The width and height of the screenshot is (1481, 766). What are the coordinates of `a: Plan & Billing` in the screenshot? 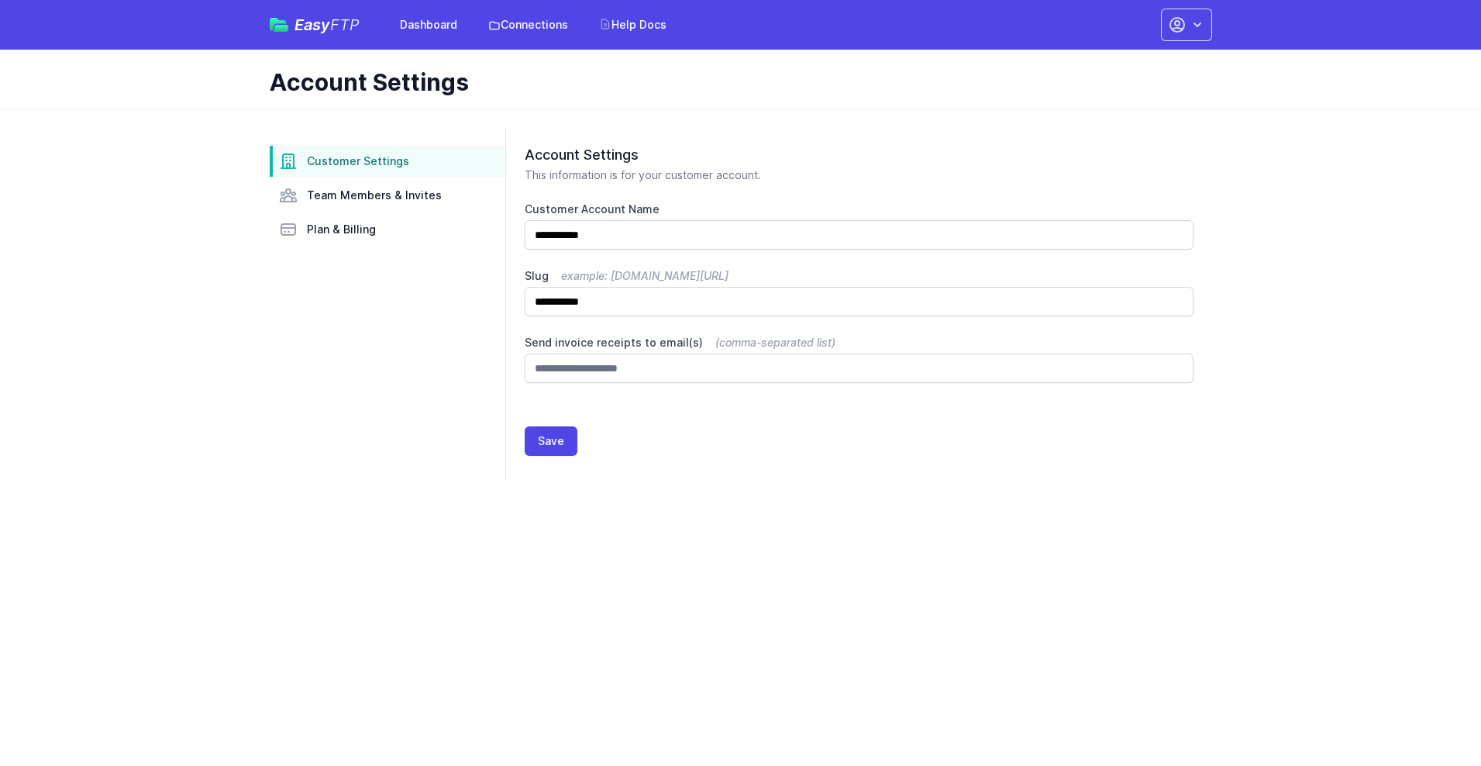 It's located at (387, 229).